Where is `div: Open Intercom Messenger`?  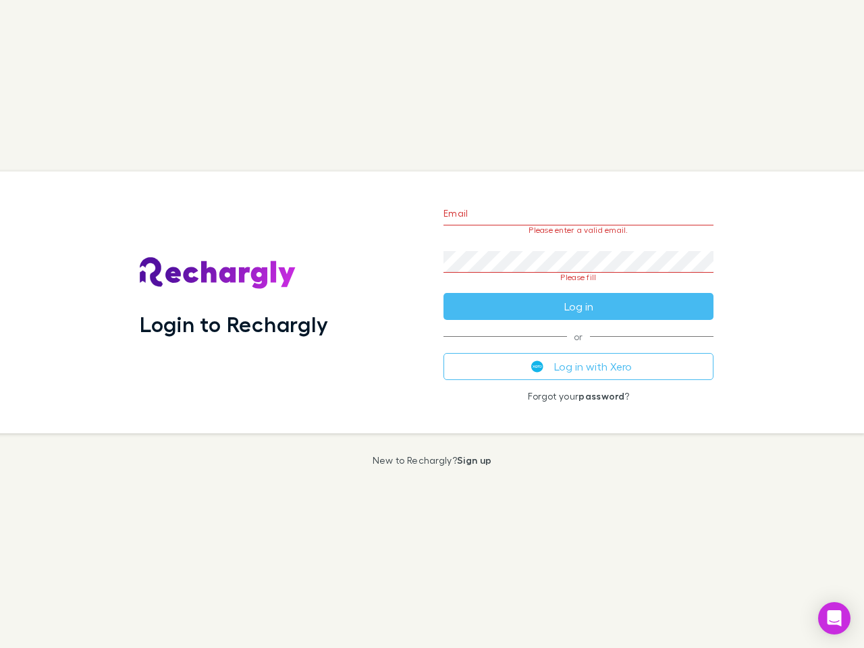 div: Open Intercom Messenger is located at coordinates (834, 618).